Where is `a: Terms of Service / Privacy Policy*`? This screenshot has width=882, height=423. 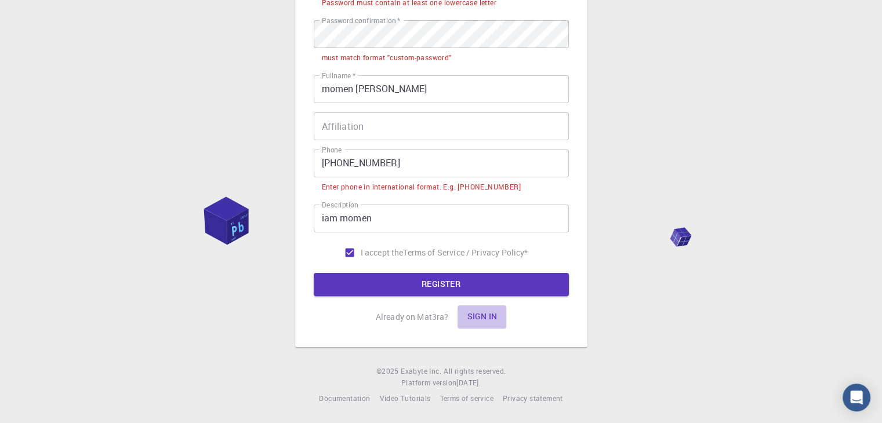 a: Terms of Service / Privacy Policy* is located at coordinates (465, 253).